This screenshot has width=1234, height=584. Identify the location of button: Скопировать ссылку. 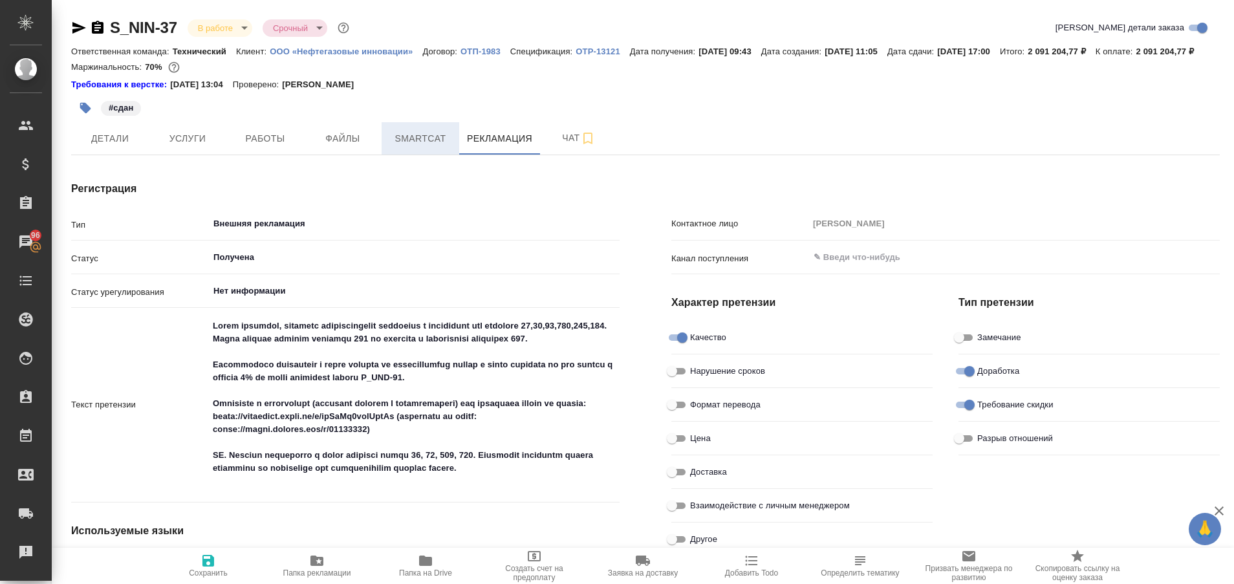
(98, 28).